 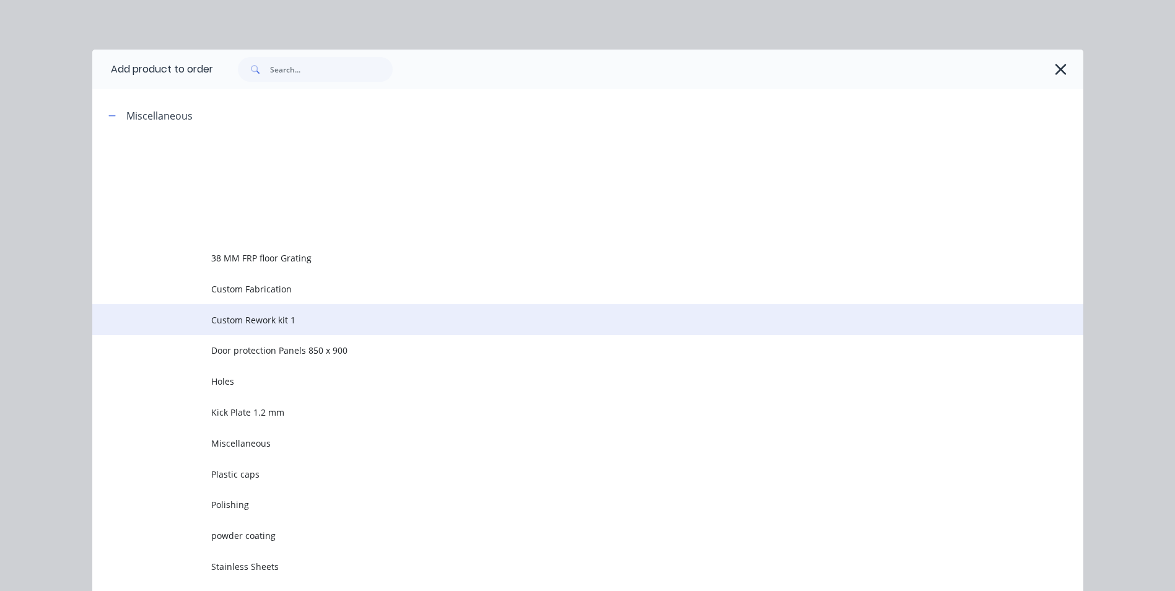 I want to click on span: Custom Fabrication, so click(x=560, y=289).